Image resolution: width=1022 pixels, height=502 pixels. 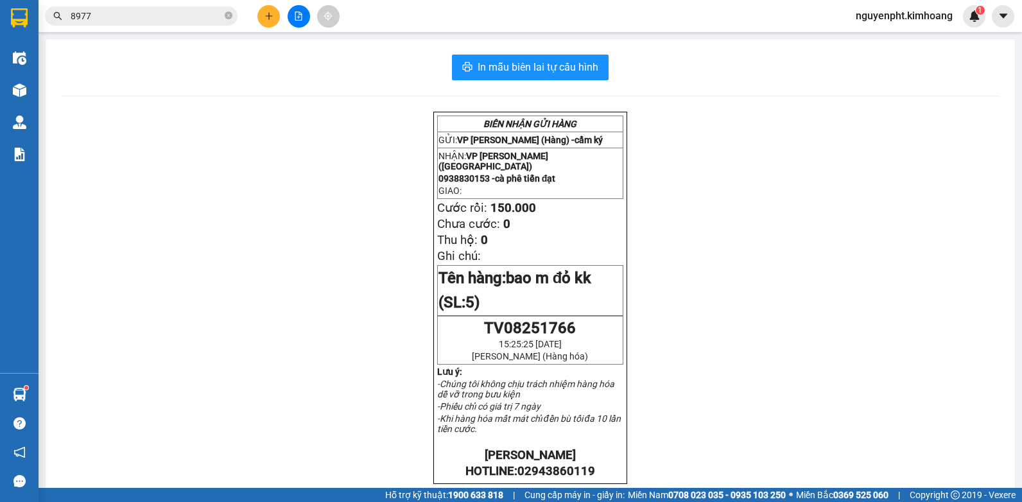 What do you see at coordinates (556, 471) in the screenshot?
I see `span: 02943860119` at bounding box center [556, 471].